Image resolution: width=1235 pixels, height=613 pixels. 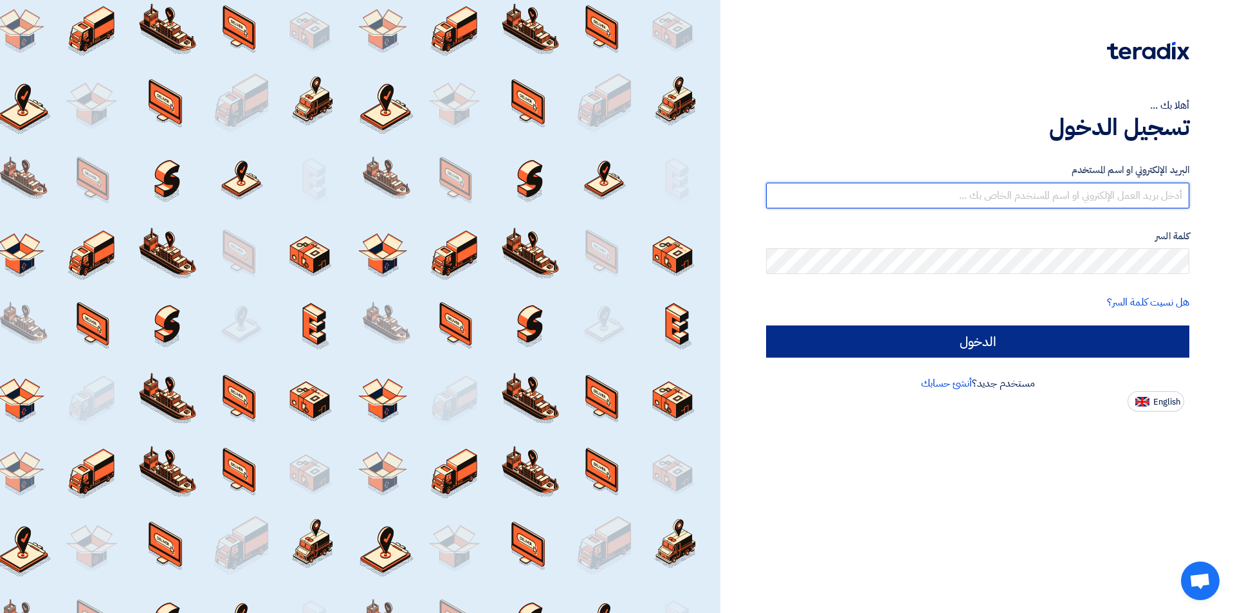 What do you see at coordinates (1156, 401) in the screenshot?
I see `button: English` at bounding box center [1156, 401].